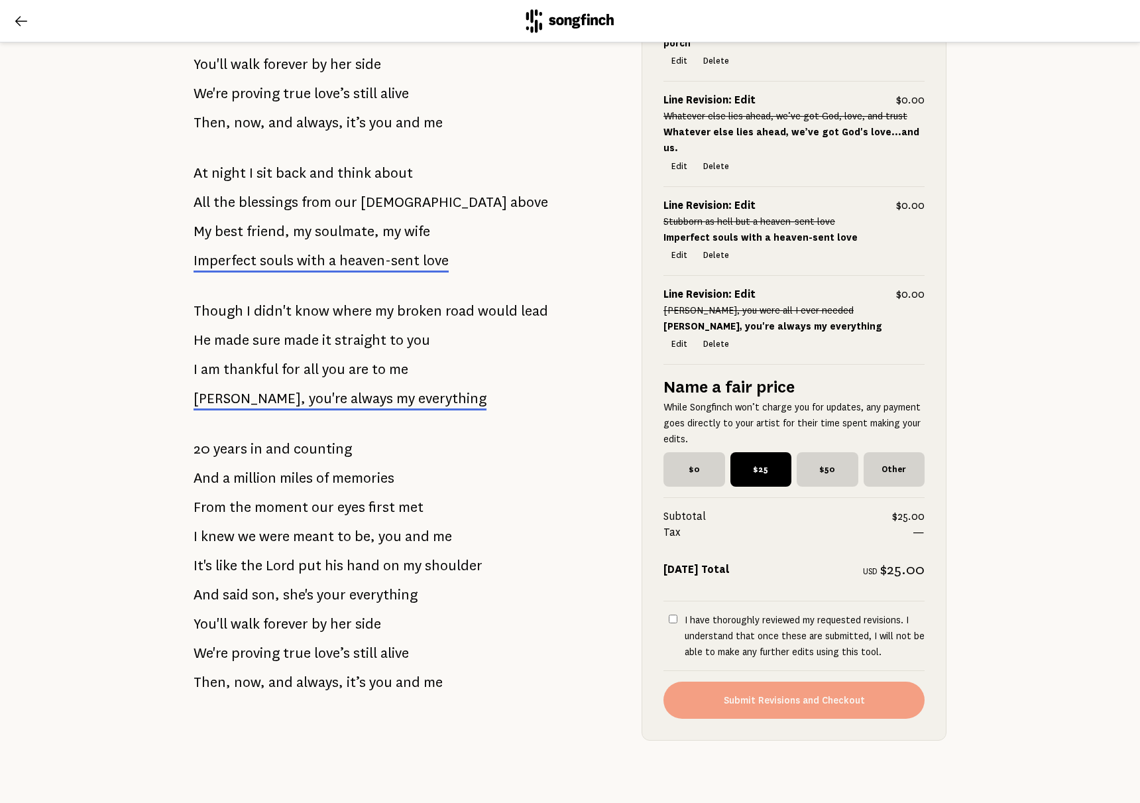  I want to click on span: shoulder, so click(454, 566).